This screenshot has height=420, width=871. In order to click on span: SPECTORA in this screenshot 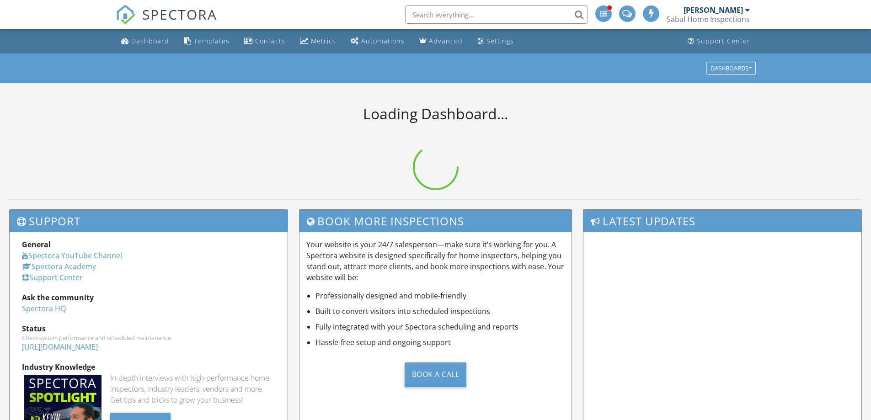, I will do `click(180, 14)`.